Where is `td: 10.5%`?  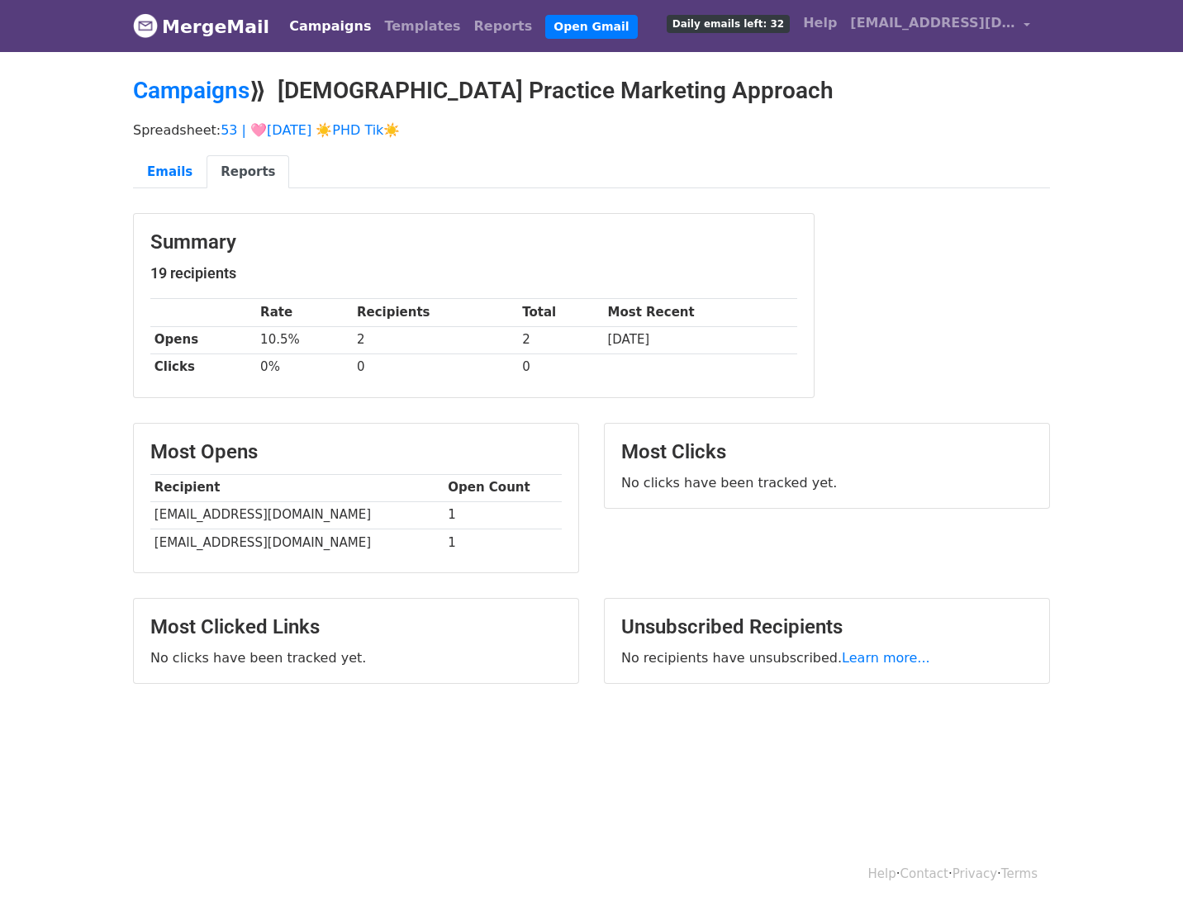 td: 10.5% is located at coordinates (304, 340).